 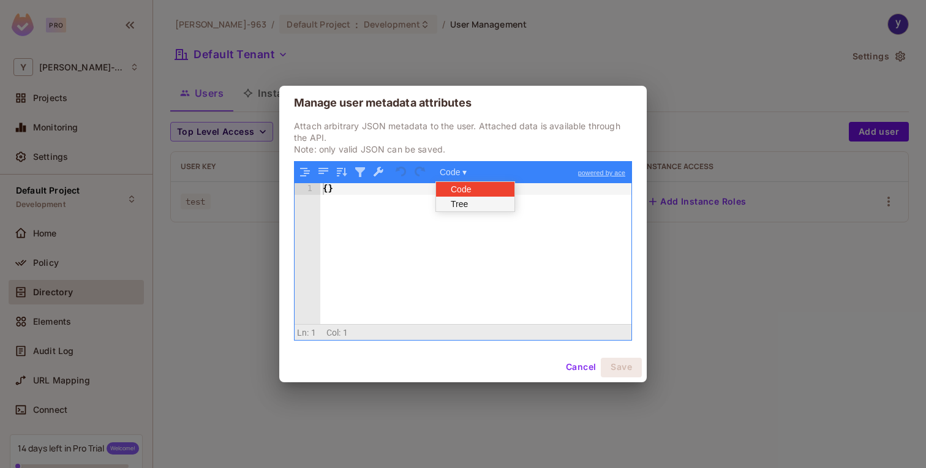 I want to click on span: Ln:, so click(x=302, y=332).